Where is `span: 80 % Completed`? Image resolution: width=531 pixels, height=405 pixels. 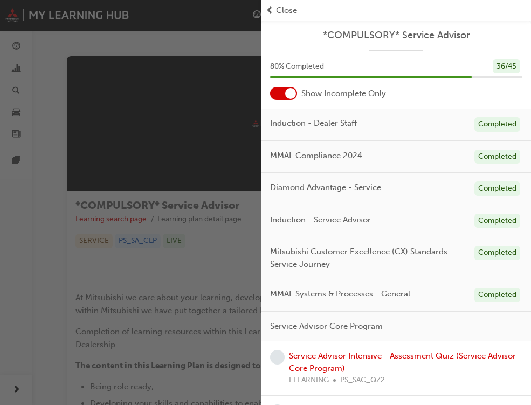 span: 80 % Completed is located at coordinates (297, 66).